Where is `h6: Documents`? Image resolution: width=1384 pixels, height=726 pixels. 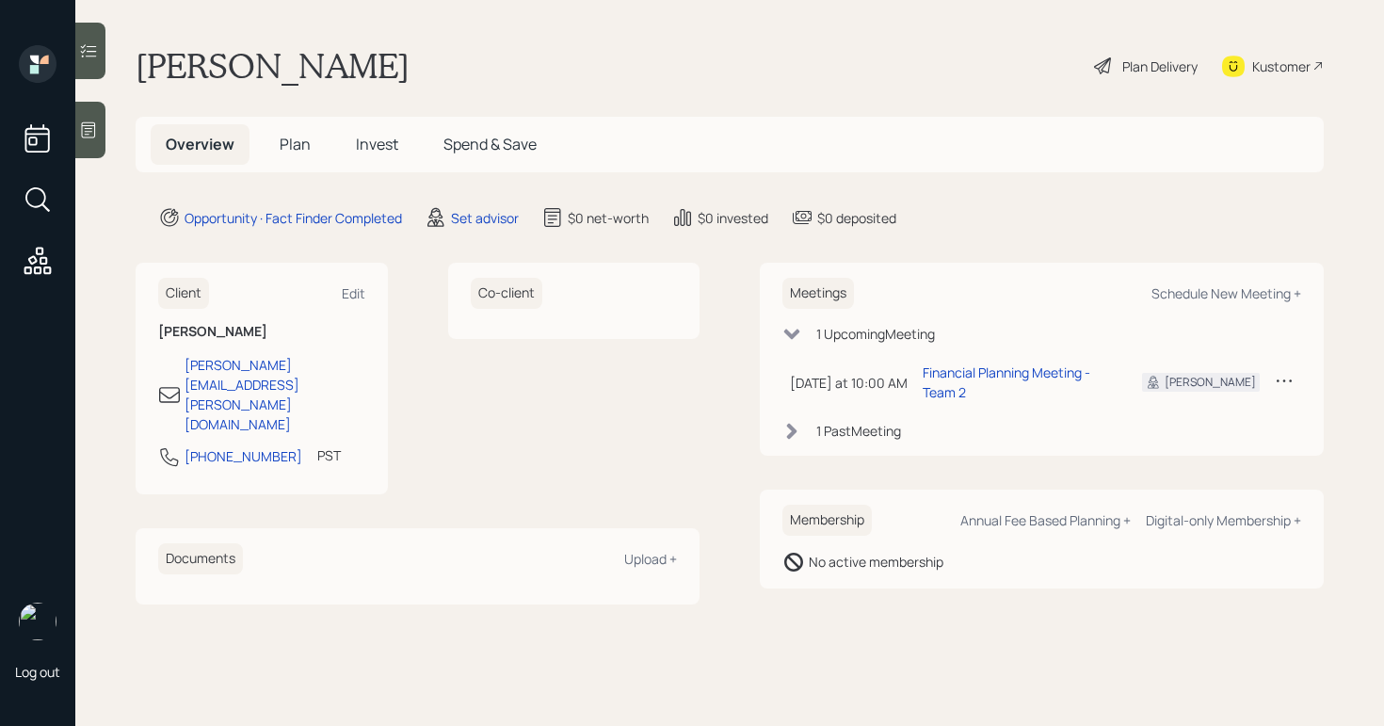
h6: Documents is located at coordinates (200, 558).